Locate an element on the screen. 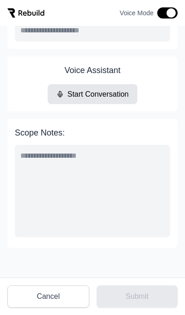 This screenshot has height=315, width=185. label: Scope Notes: is located at coordinates (93, 133).